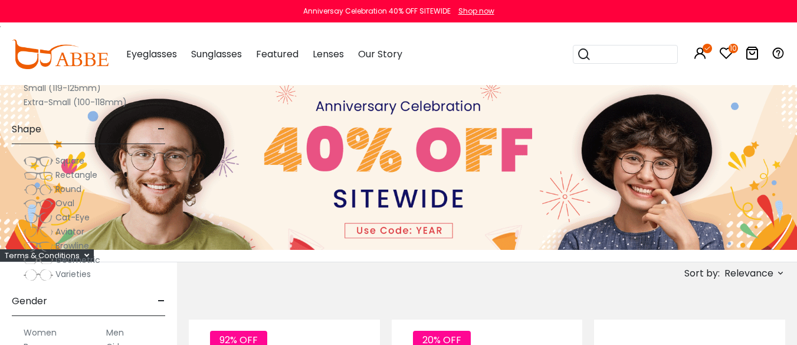 Image resolution: width=797 pixels, height=345 pixels. What do you see at coordinates (62, 88) in the screenshot?
I see `label: Small (119-125mm)` at bounding box center [62, 88].